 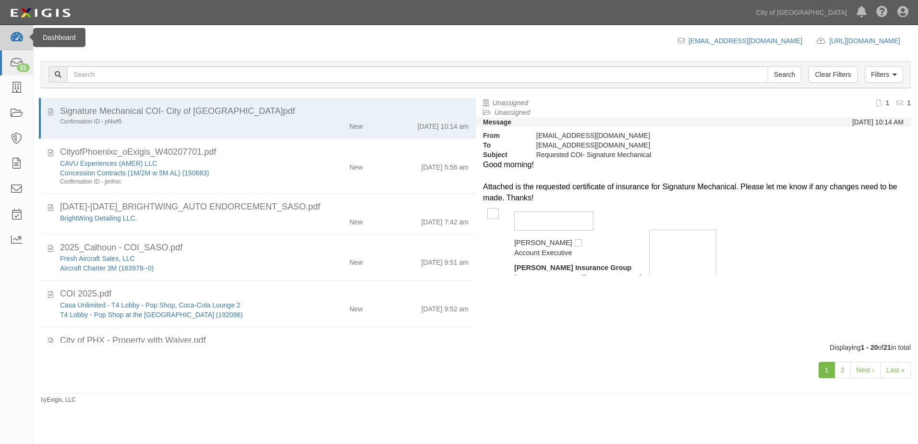 What do you see at coordinates (134, 173) in the screenshot?
I see `a: Concession Contracts (1M/2M w 5M AL) (150683)` at bounding box center [134, 173].